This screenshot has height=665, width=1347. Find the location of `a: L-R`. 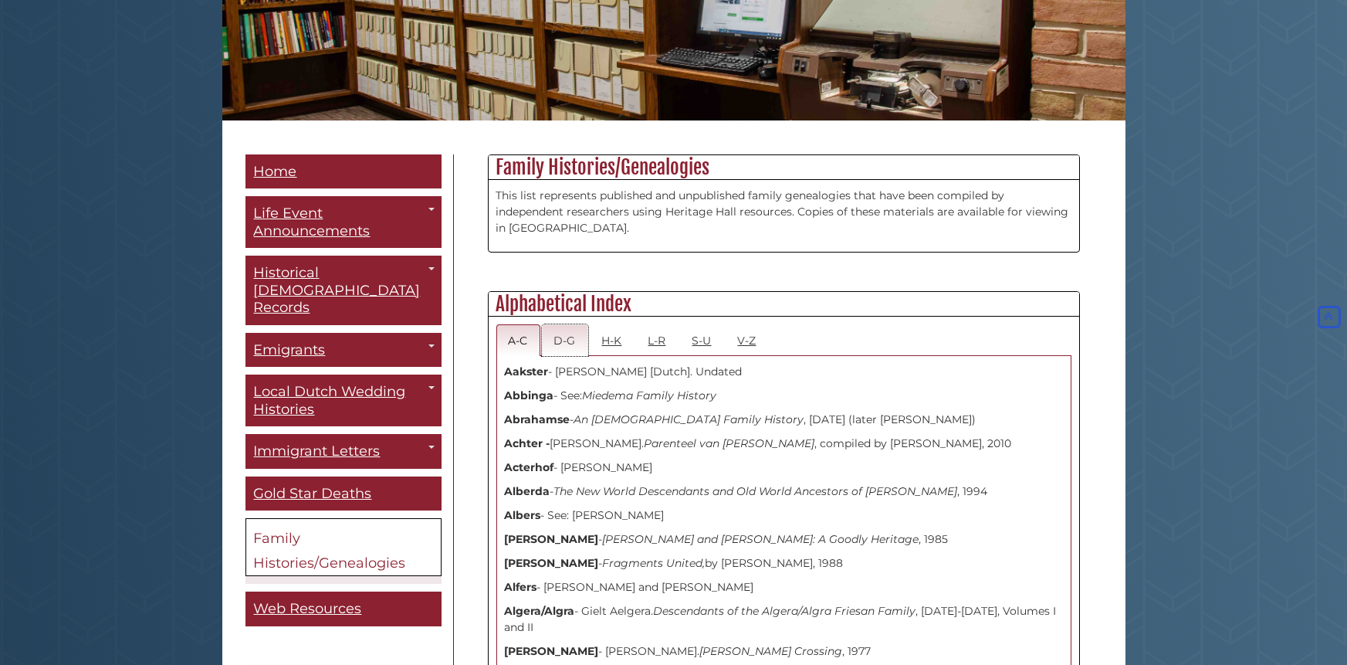

a: L-R is located at coordinates (657, 340).